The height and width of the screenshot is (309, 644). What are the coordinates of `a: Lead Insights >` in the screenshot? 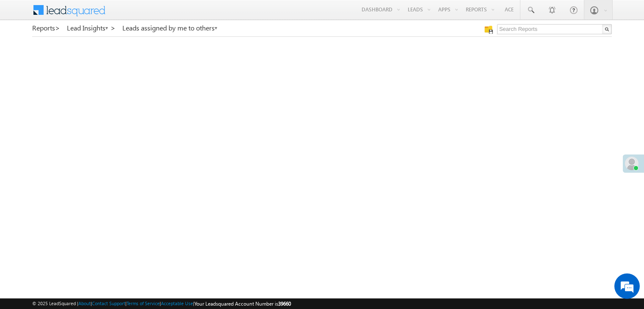 It's located at (91, 28).